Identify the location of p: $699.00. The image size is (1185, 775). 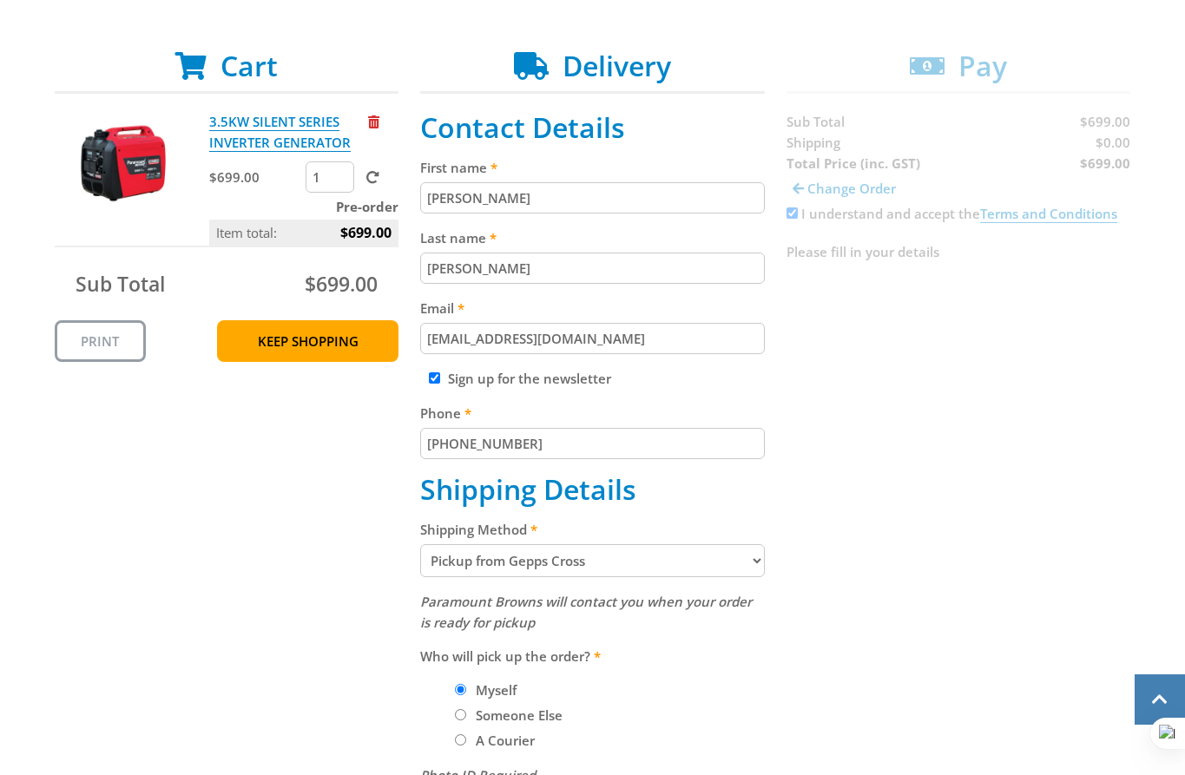
(255, 177).